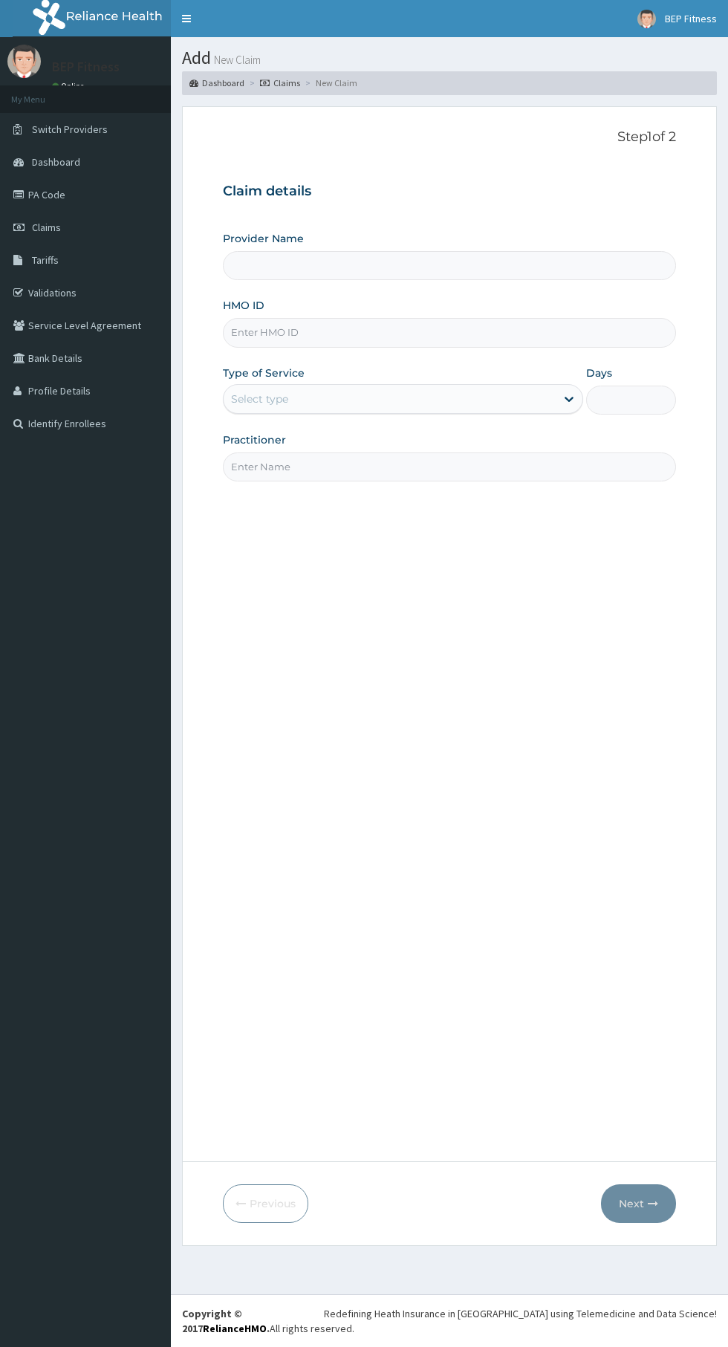 Image resolution: width=728 pixels, height=1347 pixels. I want to click on a: Online, so click(70, 86).